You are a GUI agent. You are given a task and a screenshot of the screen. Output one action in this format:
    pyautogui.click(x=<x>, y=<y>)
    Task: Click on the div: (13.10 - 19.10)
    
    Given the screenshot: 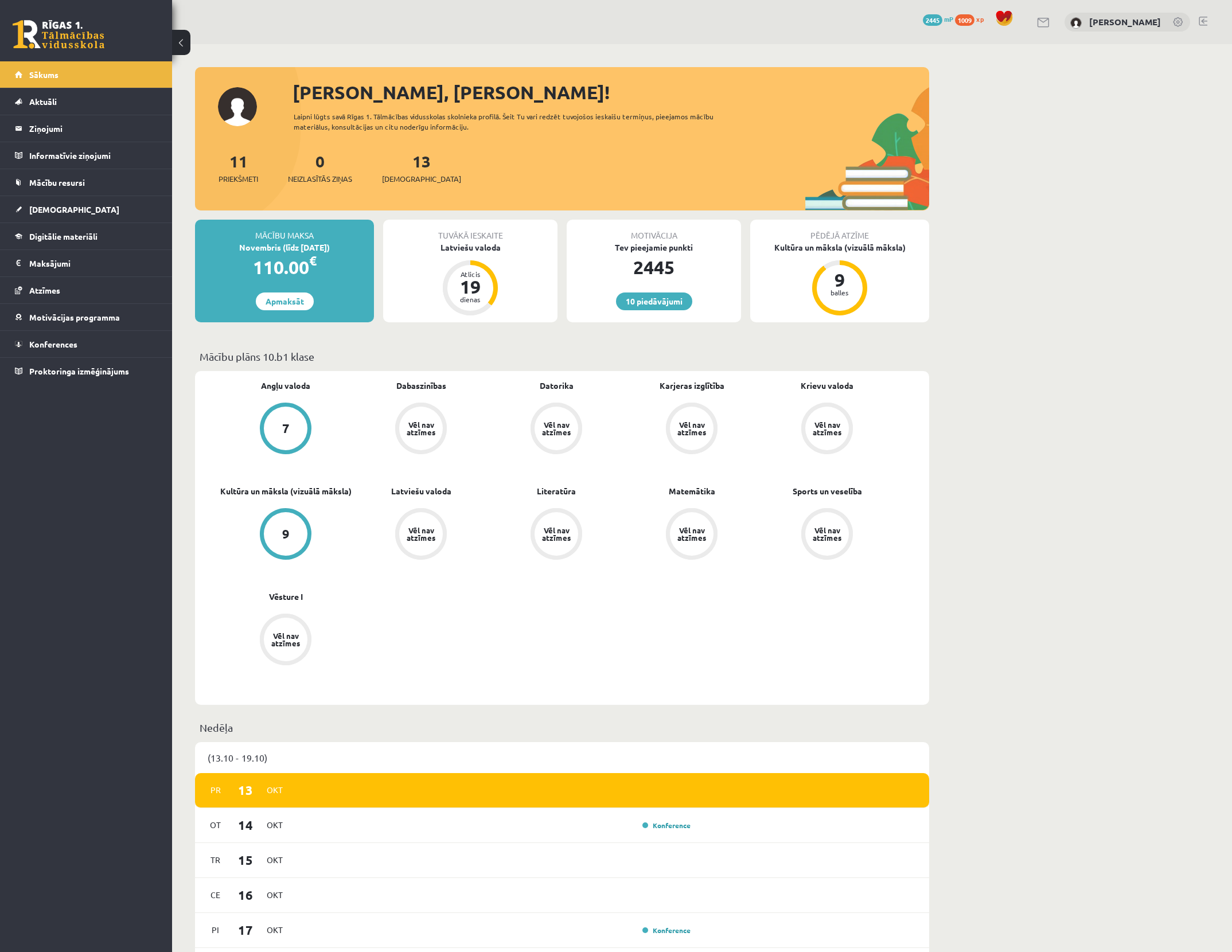 What is the action you would take?
    pyautogui.click(x=562, y=758)
    